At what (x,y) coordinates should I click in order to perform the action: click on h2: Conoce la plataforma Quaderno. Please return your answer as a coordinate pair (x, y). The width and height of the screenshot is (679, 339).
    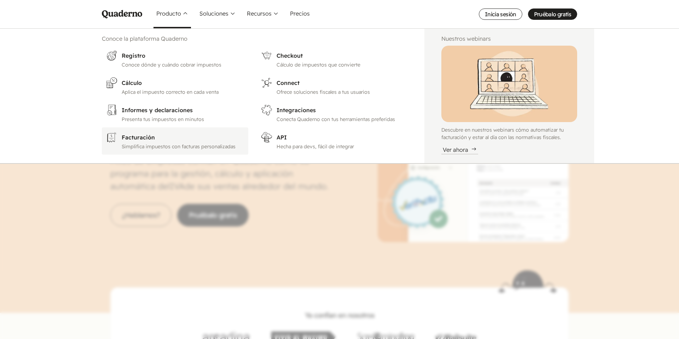
    Looking at the image, I should click on (255, 39).